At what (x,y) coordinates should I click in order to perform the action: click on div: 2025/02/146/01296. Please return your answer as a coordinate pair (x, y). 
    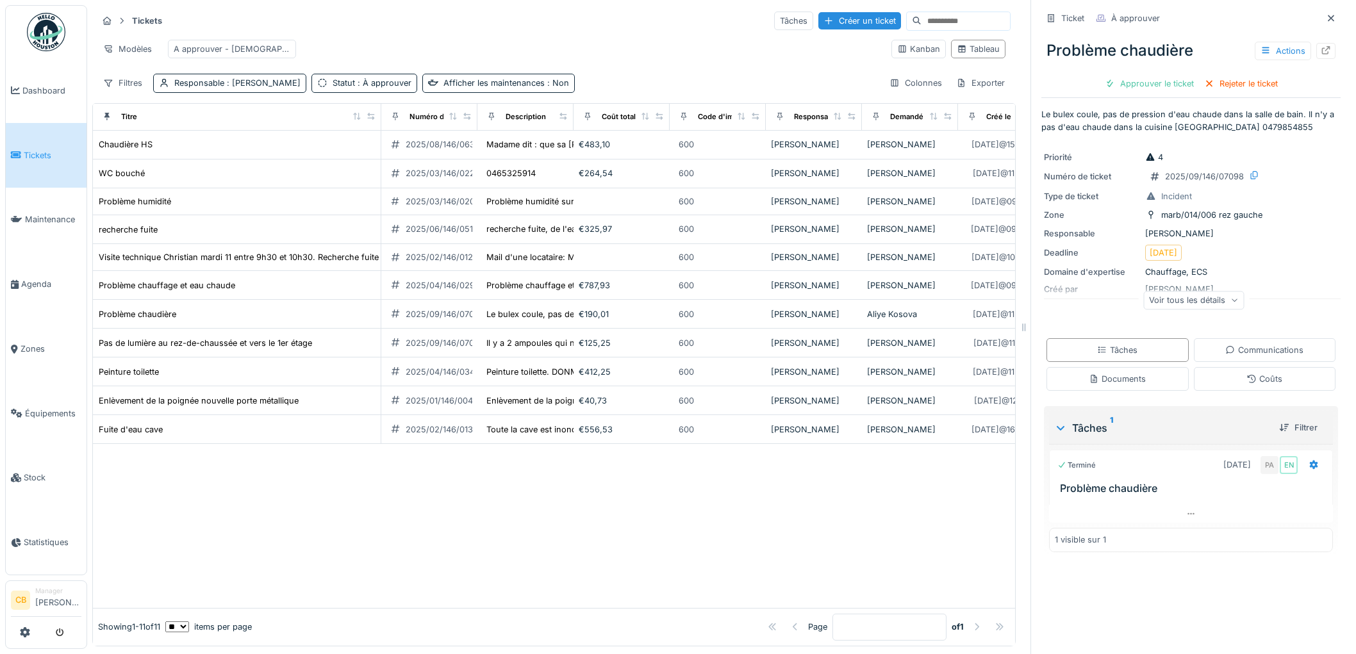
    Looking at the image, I should click on (444, 257).